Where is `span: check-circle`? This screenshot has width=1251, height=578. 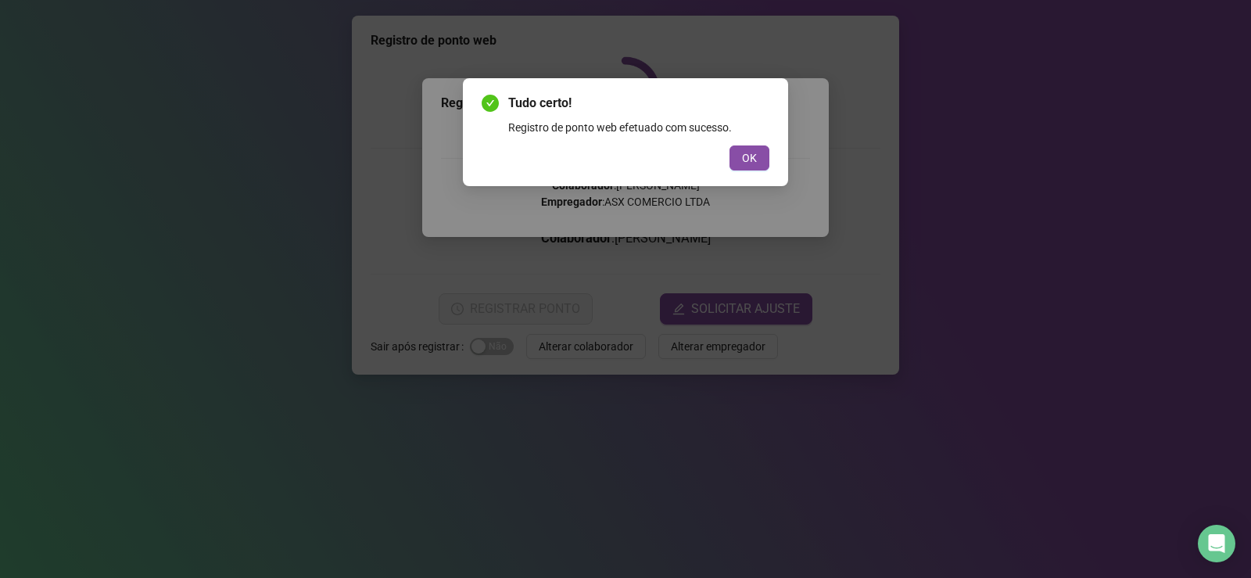 span: check-circle is located at coordinates (490, 103).